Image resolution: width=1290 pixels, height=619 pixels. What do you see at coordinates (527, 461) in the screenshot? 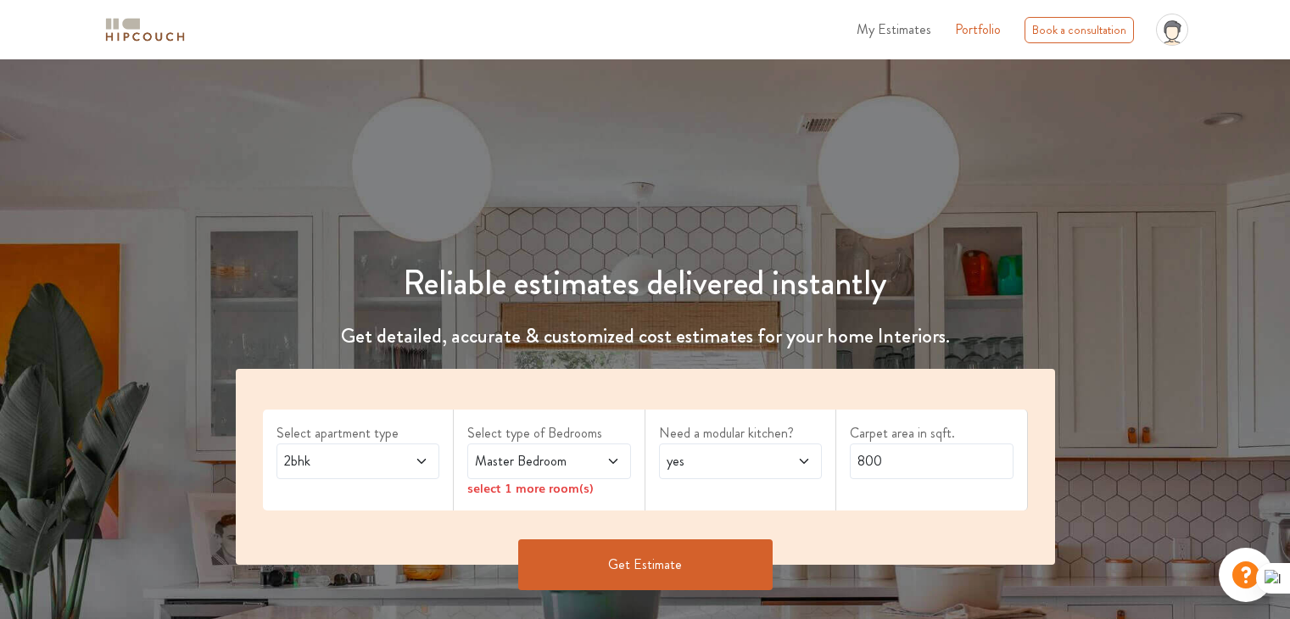
I see `span: Master Bedroom` at bounding box center [527, 461].